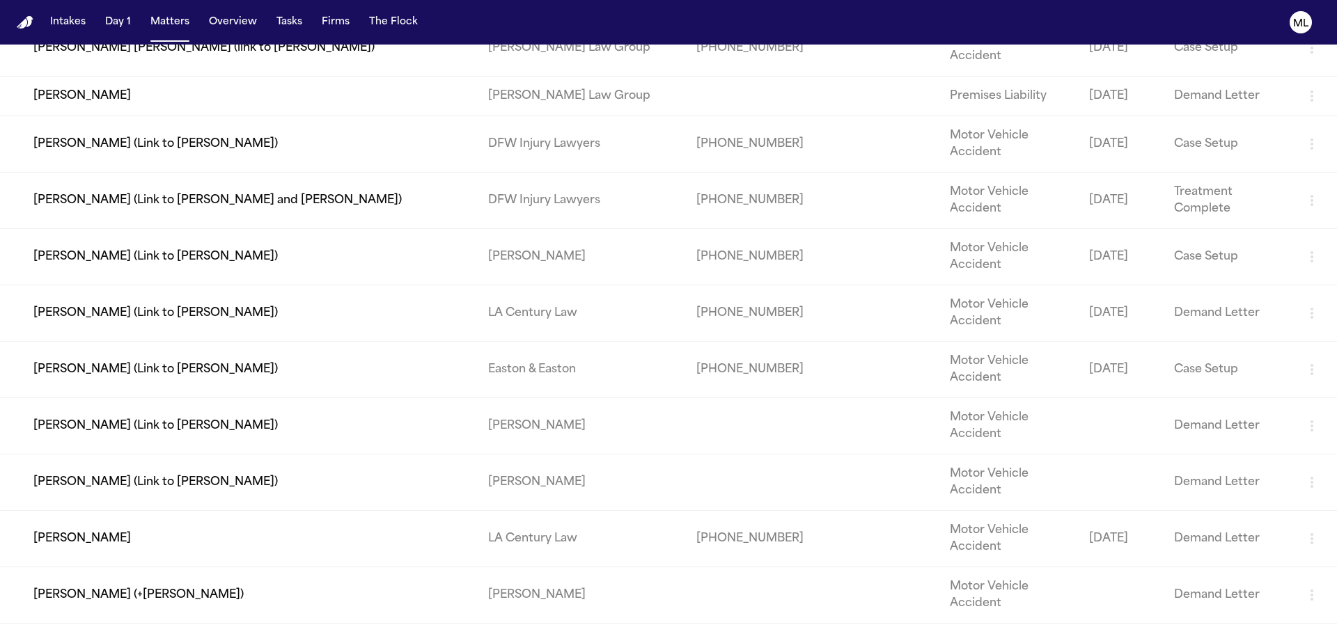 This screenshot has width=1337, height=634. What do you see at coordinates (581, 370) in the screenshot?
I see `td: Easton & Easton` at bounding box center [581, 370].